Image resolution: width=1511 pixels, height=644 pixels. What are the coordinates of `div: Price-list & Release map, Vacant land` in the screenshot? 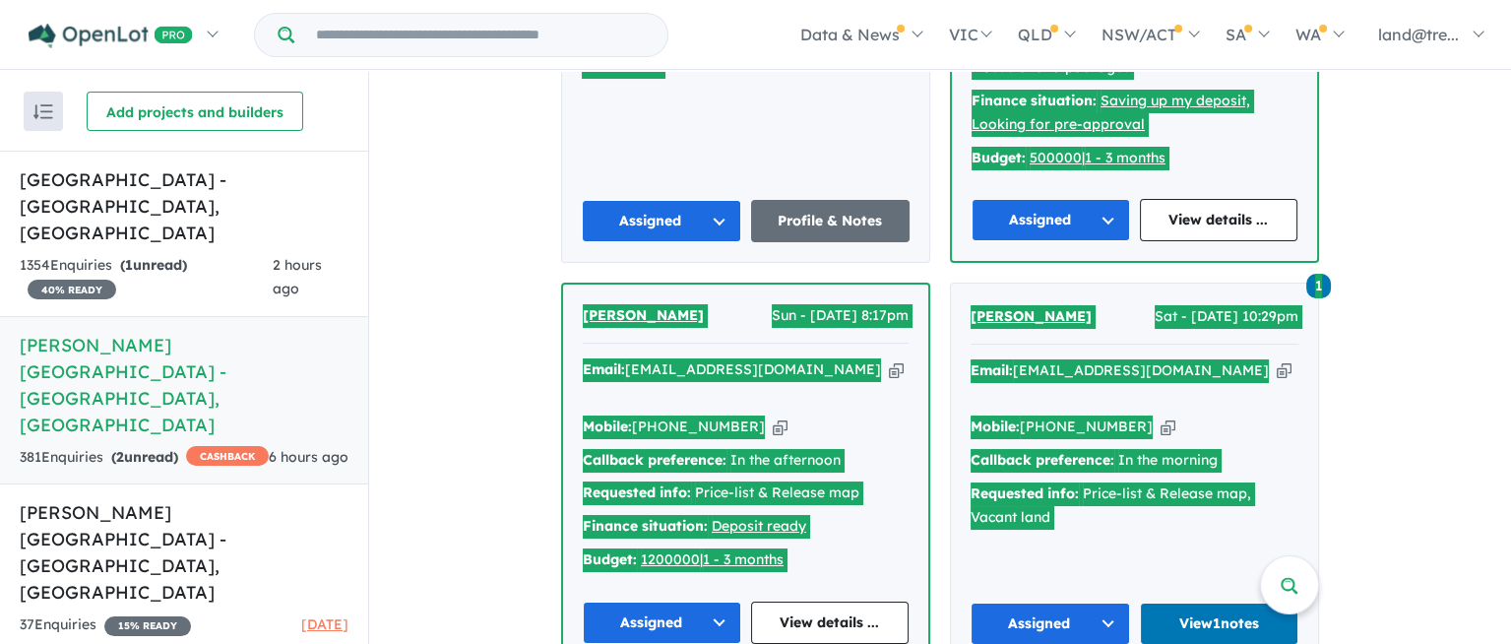 It's located at (1134, 506).